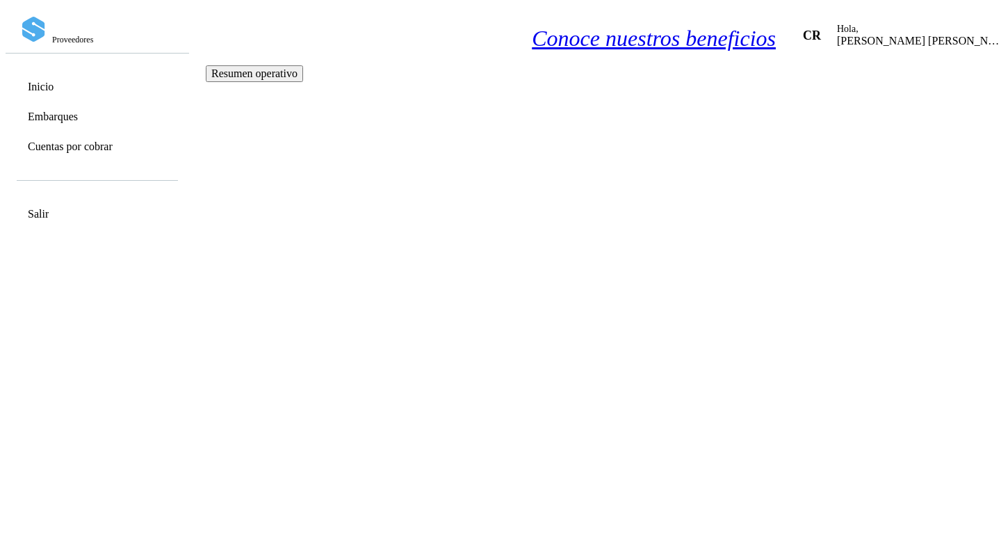  I want to click on span: Resumen operativo, so click(254, 73).